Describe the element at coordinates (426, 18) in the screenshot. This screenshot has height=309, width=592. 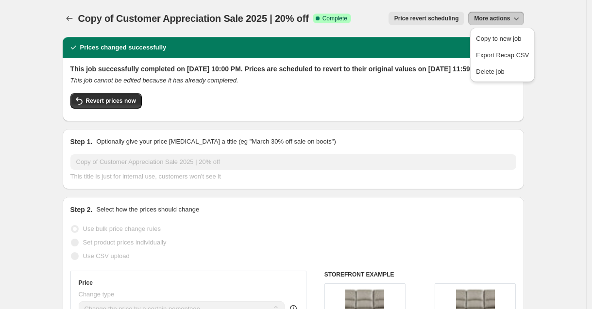
I see `span: Price revert scheduling` at that location.